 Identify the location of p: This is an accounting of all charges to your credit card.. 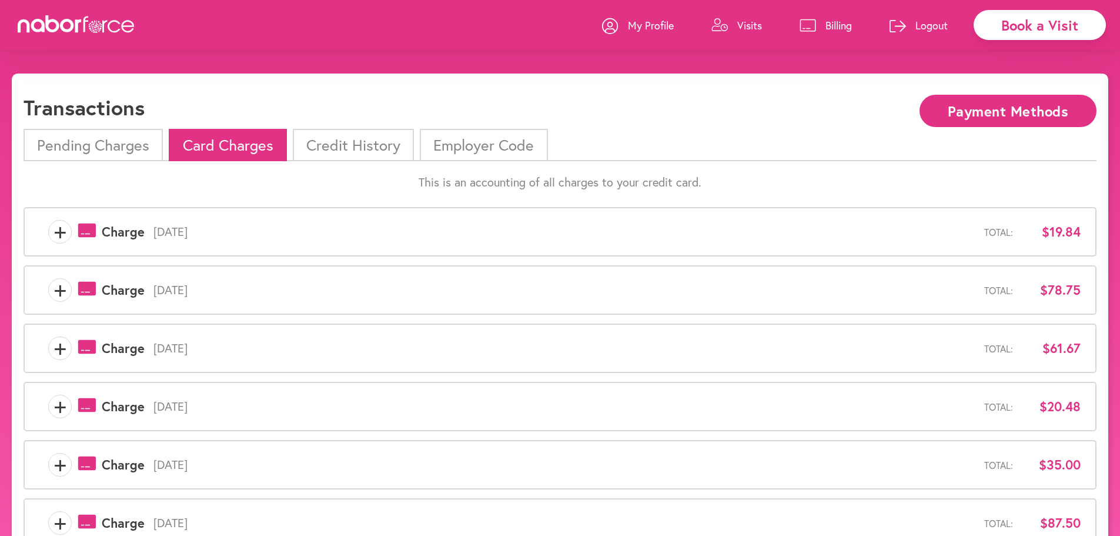
(560, 182).